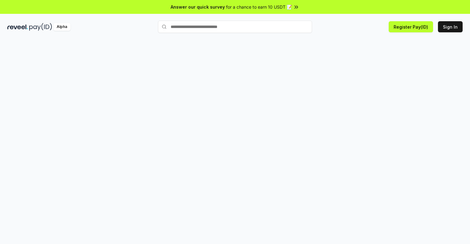 The image size is (470, 244). I want to click on button: Sign In, so click(450, 27).